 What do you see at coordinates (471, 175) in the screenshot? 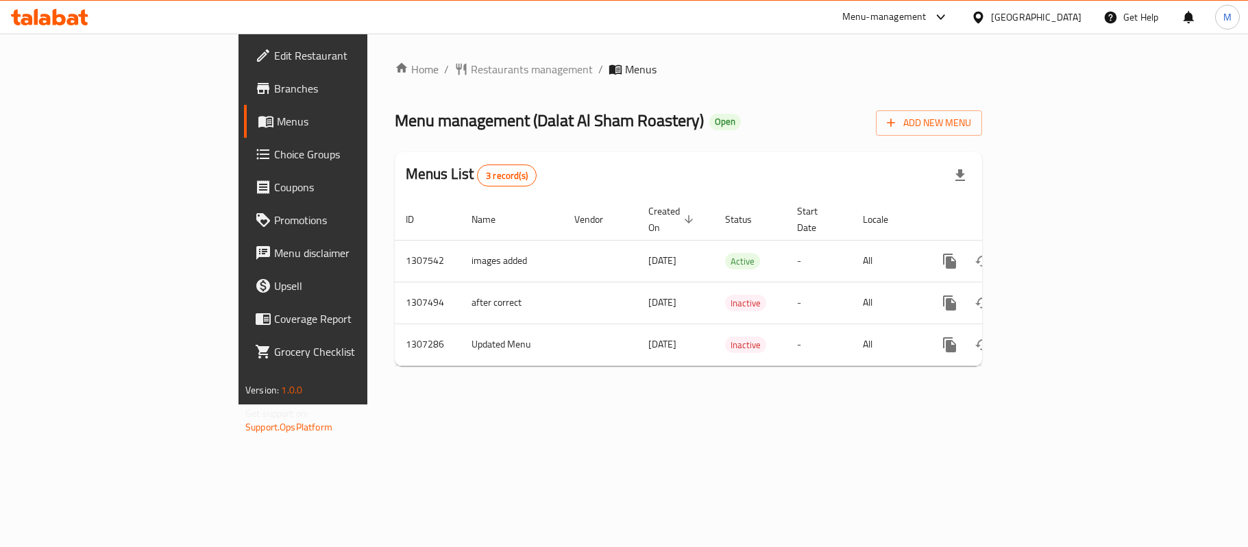
I see `h2: Menus List` at bounding box center [471, 175].